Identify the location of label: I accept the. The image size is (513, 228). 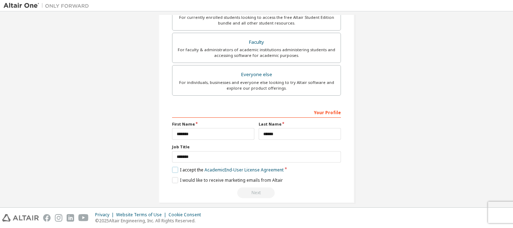
(228, 170).